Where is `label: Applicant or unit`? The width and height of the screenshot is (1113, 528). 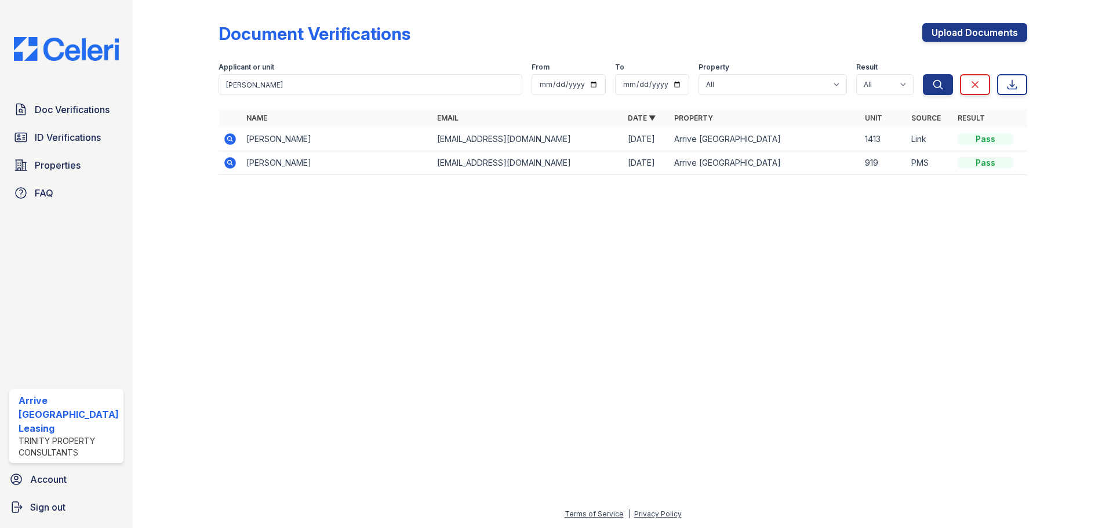 label: Applicant or unit is located at coordinates (246, 67).